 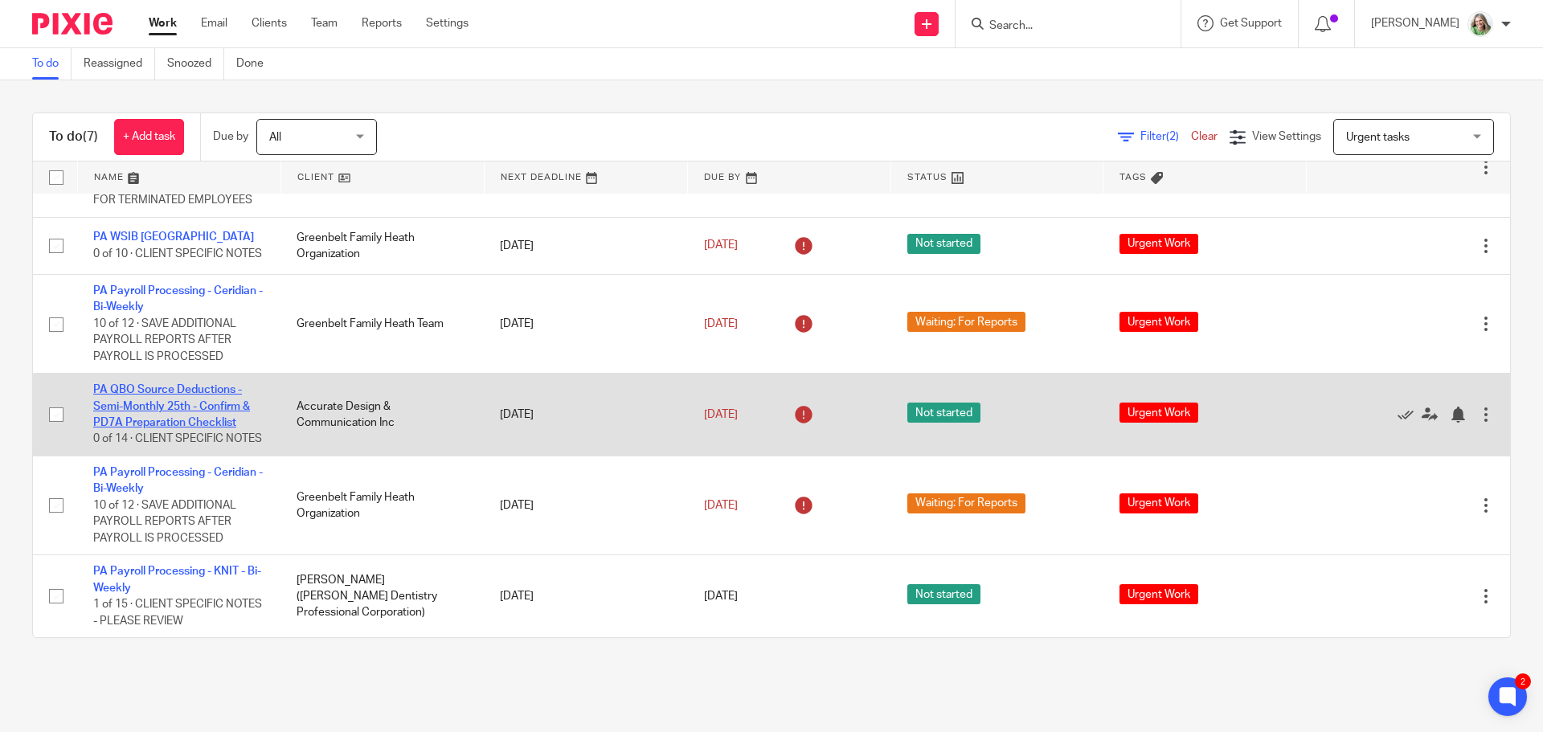 I want to click on a: Done, so click(x=256, y=64).